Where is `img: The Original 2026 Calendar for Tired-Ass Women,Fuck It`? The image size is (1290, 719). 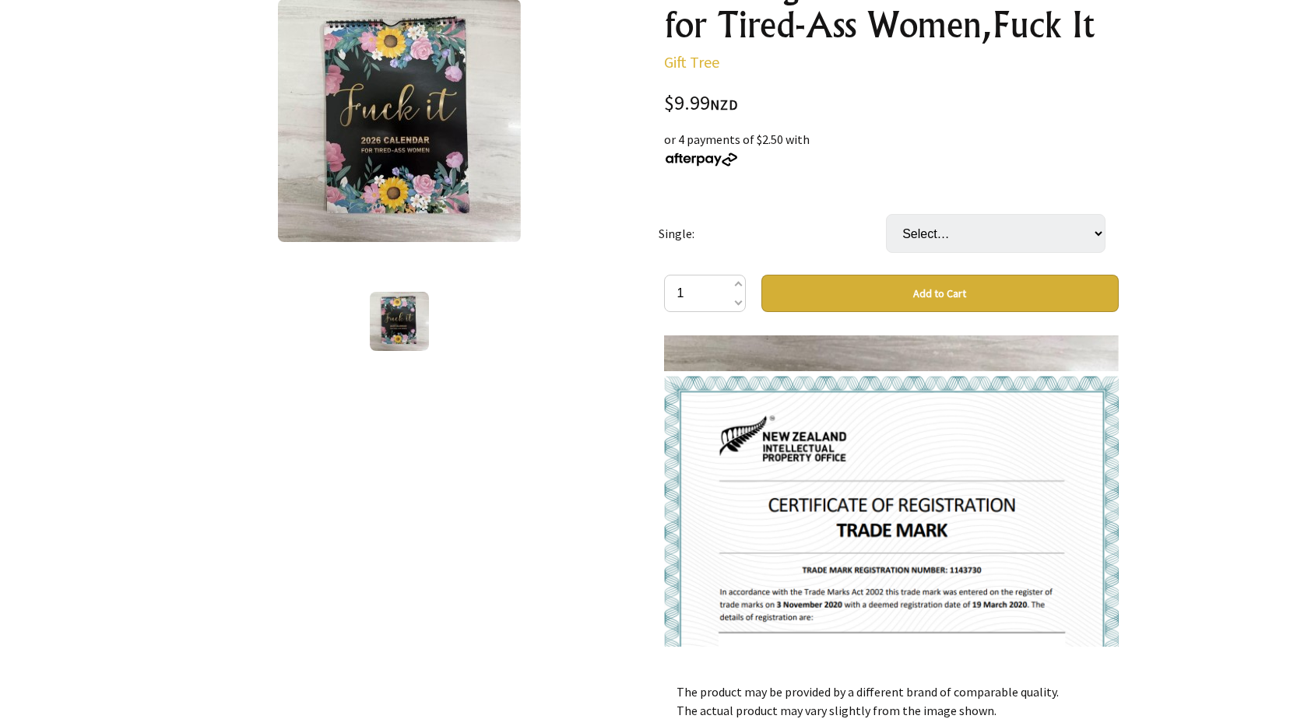
img: The Original 2026 Calendar for Tired-Ass Women,Fuck It is located at coordinates (399, 322).